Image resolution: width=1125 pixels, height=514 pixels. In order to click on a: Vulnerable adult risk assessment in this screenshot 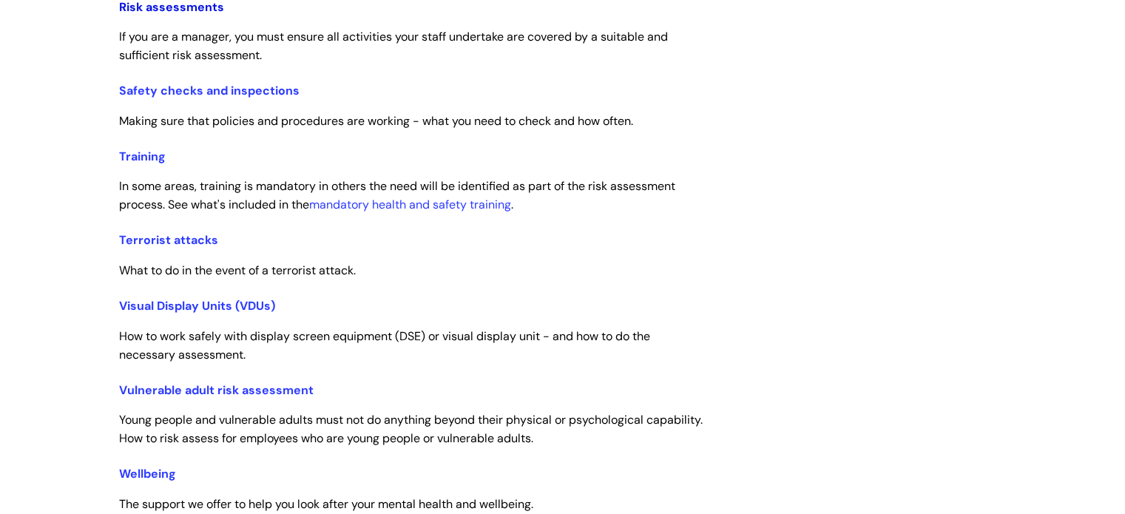, I will do `click(216, 390)`.